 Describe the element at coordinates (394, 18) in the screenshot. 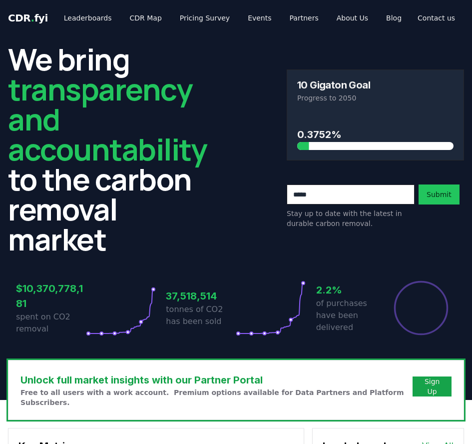

I see `a: Blog` at that location.